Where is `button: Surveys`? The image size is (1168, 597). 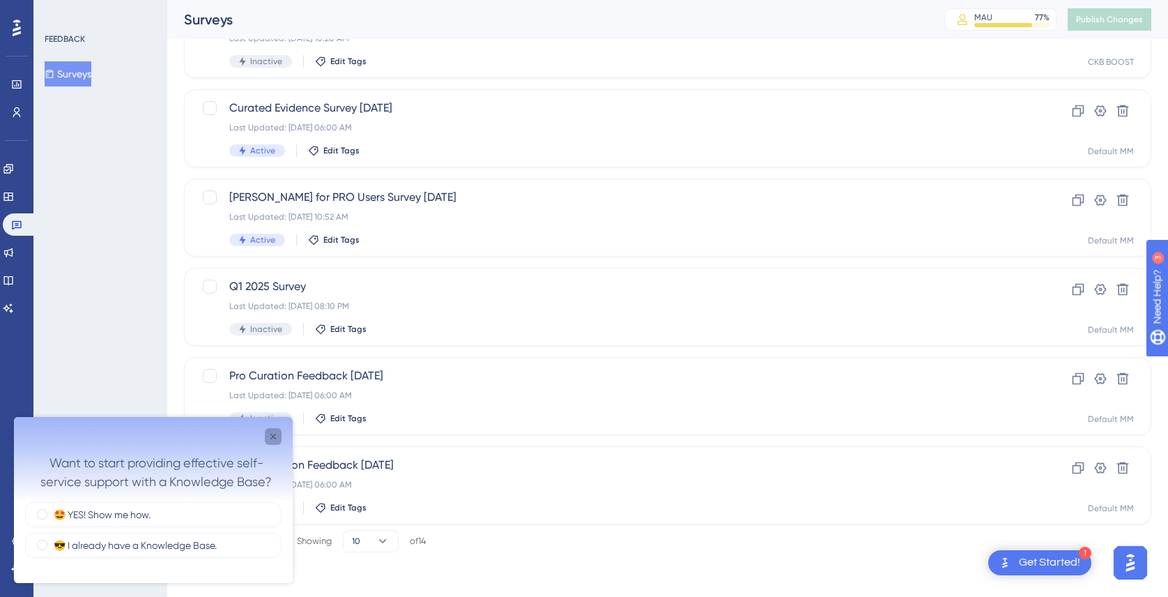
button: Surveys is located at coordinates (68, 74).